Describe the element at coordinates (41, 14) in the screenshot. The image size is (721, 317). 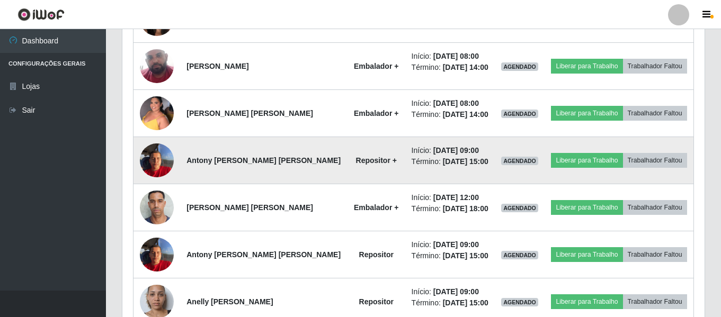
I see `img: CoreUI Logo` at that location.